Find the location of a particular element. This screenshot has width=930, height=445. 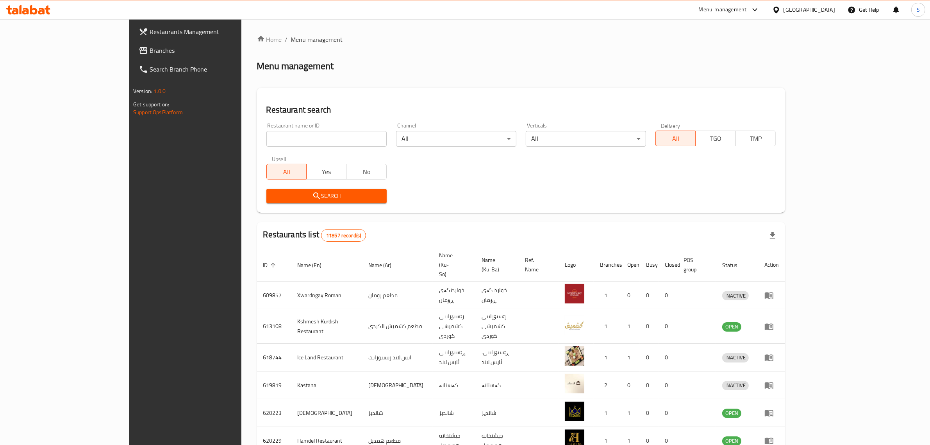

span: Search Branch Phone is located at coordinates (214, 69).